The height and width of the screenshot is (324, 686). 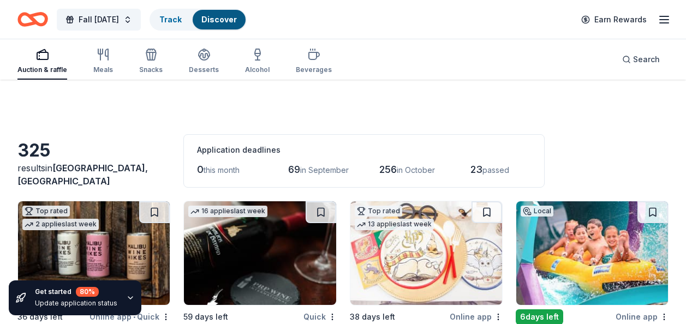 I want to click on img: Image for PRP Wine International, so click(x=260, y=253).